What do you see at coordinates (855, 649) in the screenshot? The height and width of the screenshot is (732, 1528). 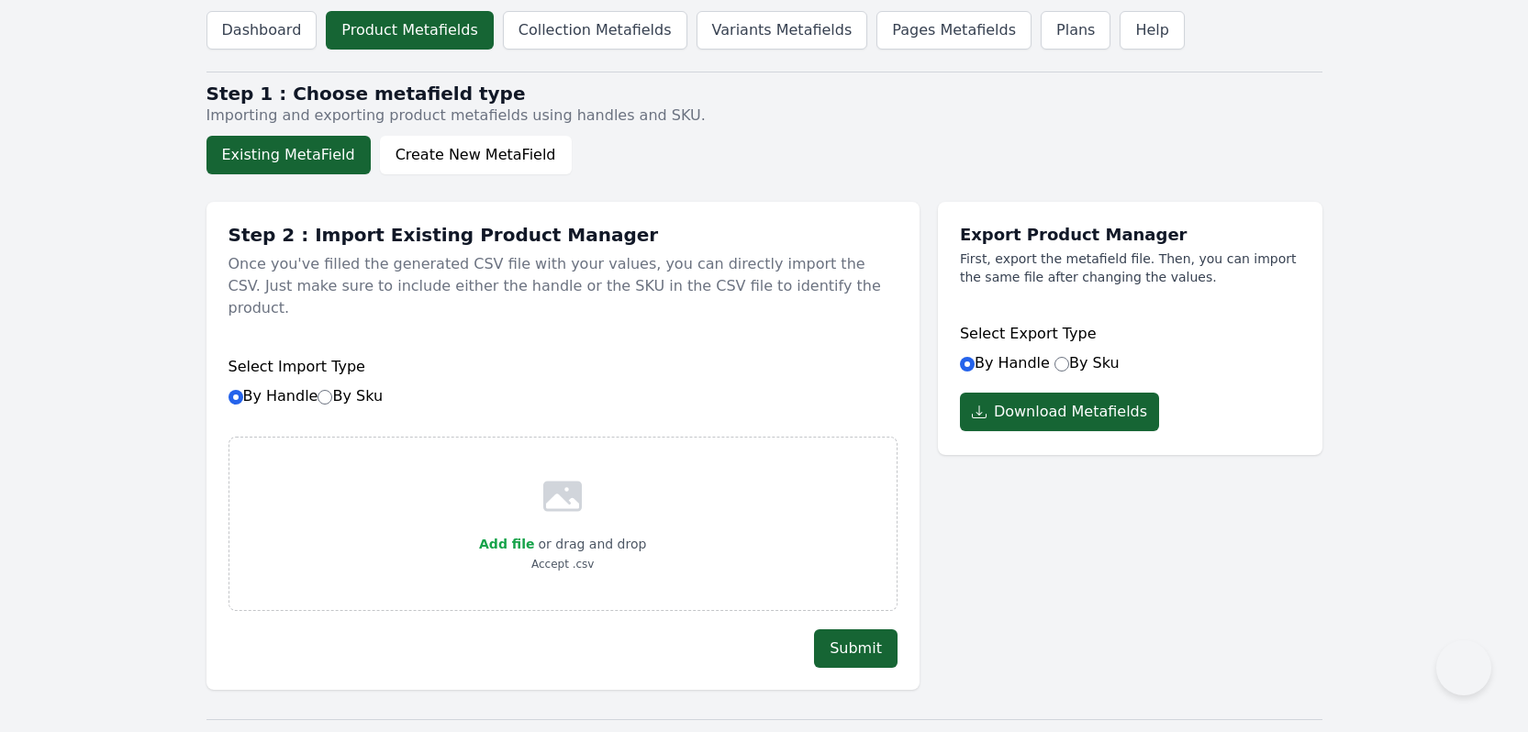 I see `button: Submit` at bounding box center [855, 649].